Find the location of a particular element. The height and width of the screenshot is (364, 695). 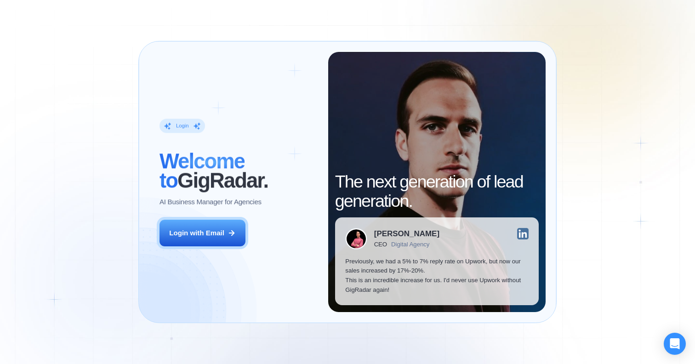

h2: ‍ GigRadar. is located at coordinates (238, 171).